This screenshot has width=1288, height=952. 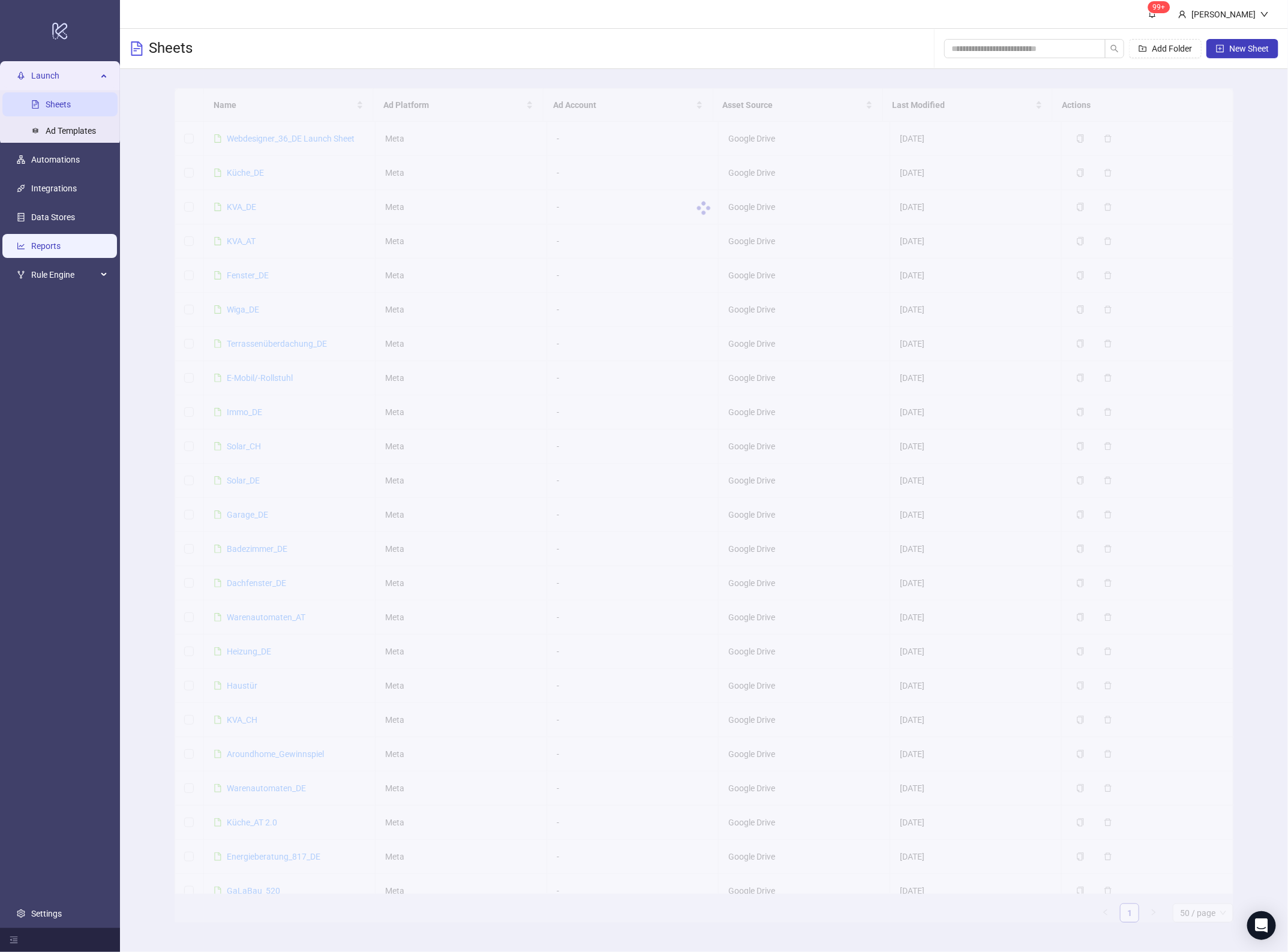 What do you see at coordinates (1115, 48) in the screenshot?
I see `span: search` at bounding box center [1115, 48].